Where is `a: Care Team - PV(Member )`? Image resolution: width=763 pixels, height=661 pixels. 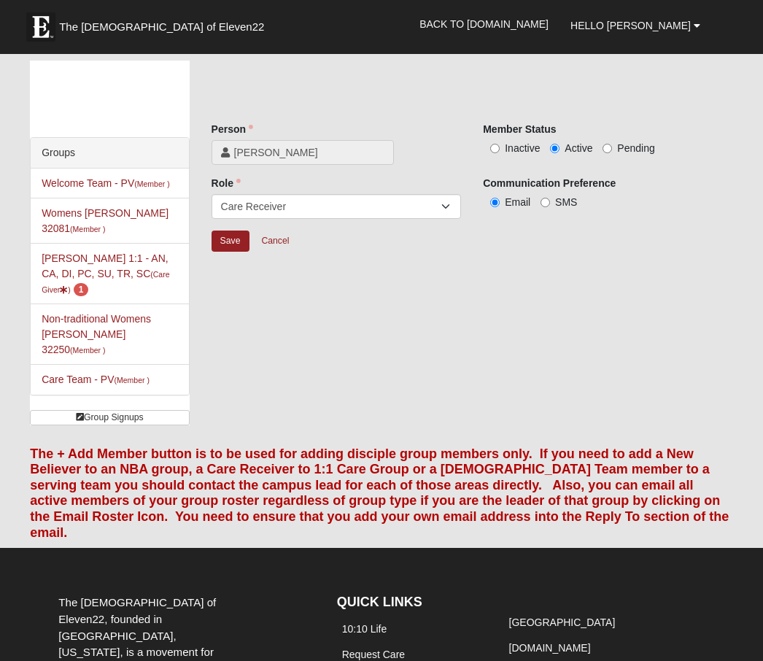
a: Care Team - PV(Member ) is located at coordinates (96, 379).